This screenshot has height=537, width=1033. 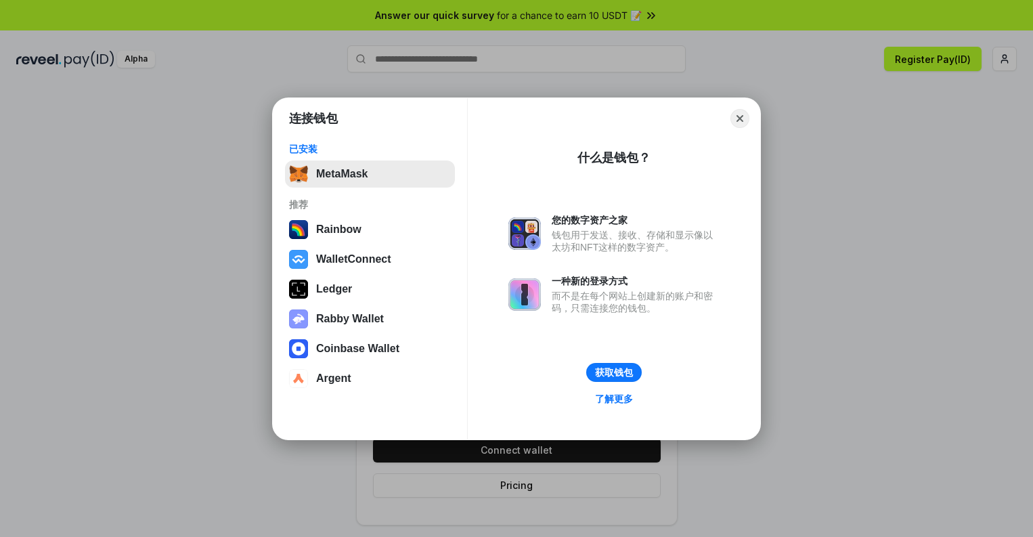 I want to click on div: 已安装, so click(x=370, y=149).